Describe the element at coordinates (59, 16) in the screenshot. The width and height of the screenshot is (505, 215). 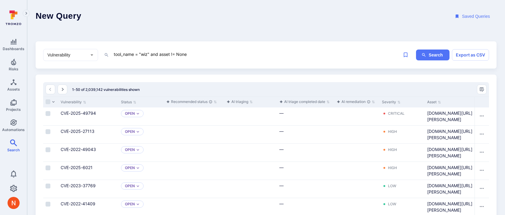
I see `h1: New Query` at that location.